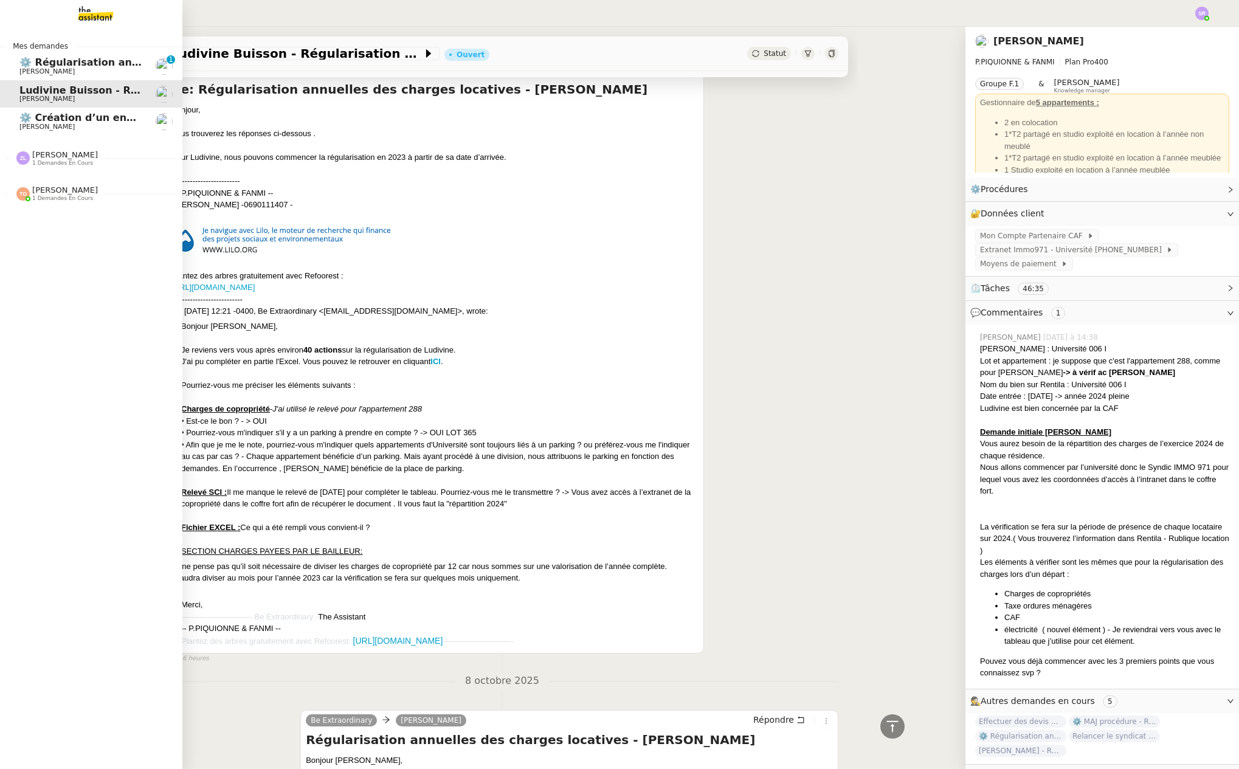 This screenshot has height=769, width=1239. I want to click on div: La vérification se fera sur la période de présence de chaque locataire sur 2024.( Vous trouverez ..., so click(1104, 539).